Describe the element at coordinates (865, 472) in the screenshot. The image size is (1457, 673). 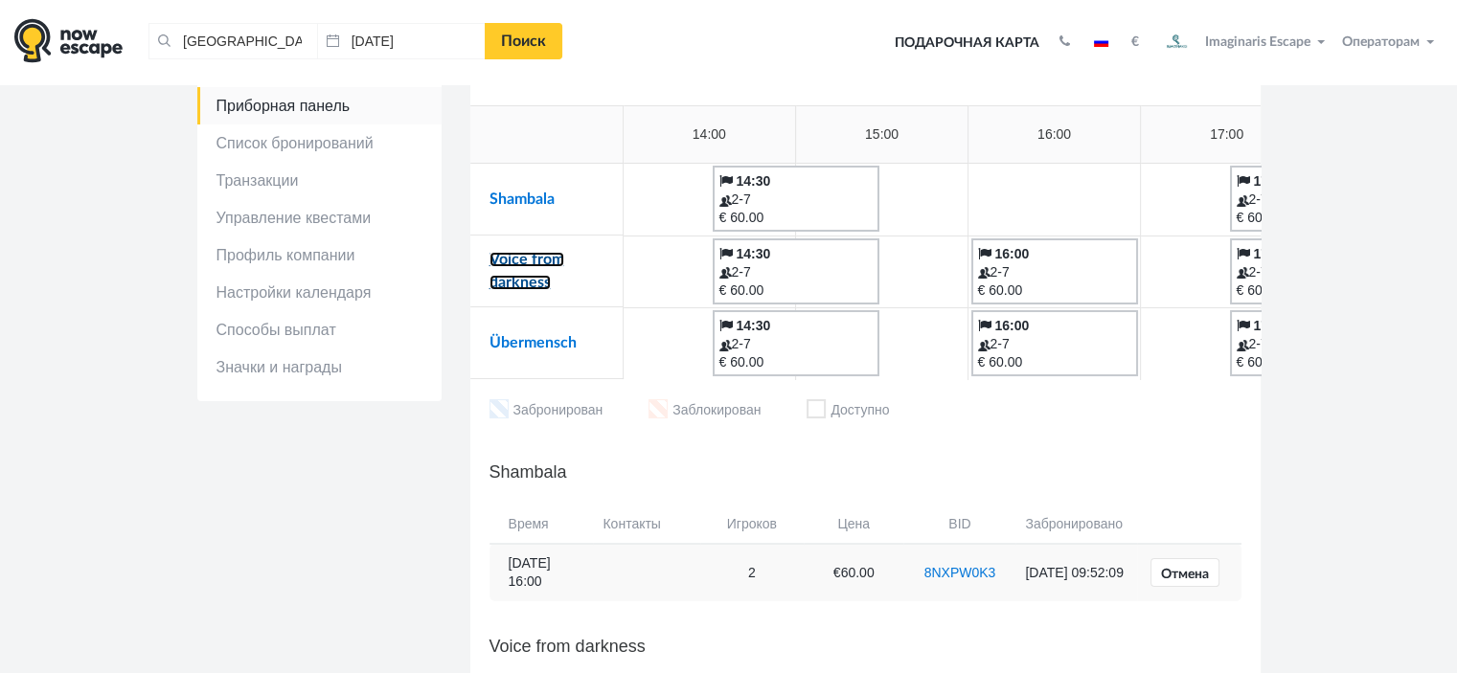
I see `h5: Shambala` at that location.